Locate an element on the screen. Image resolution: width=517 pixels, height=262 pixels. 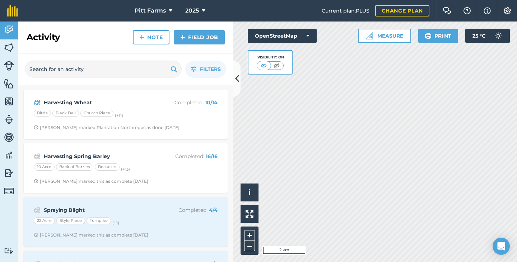
div: Becketts is located at coordinates (107, 167).